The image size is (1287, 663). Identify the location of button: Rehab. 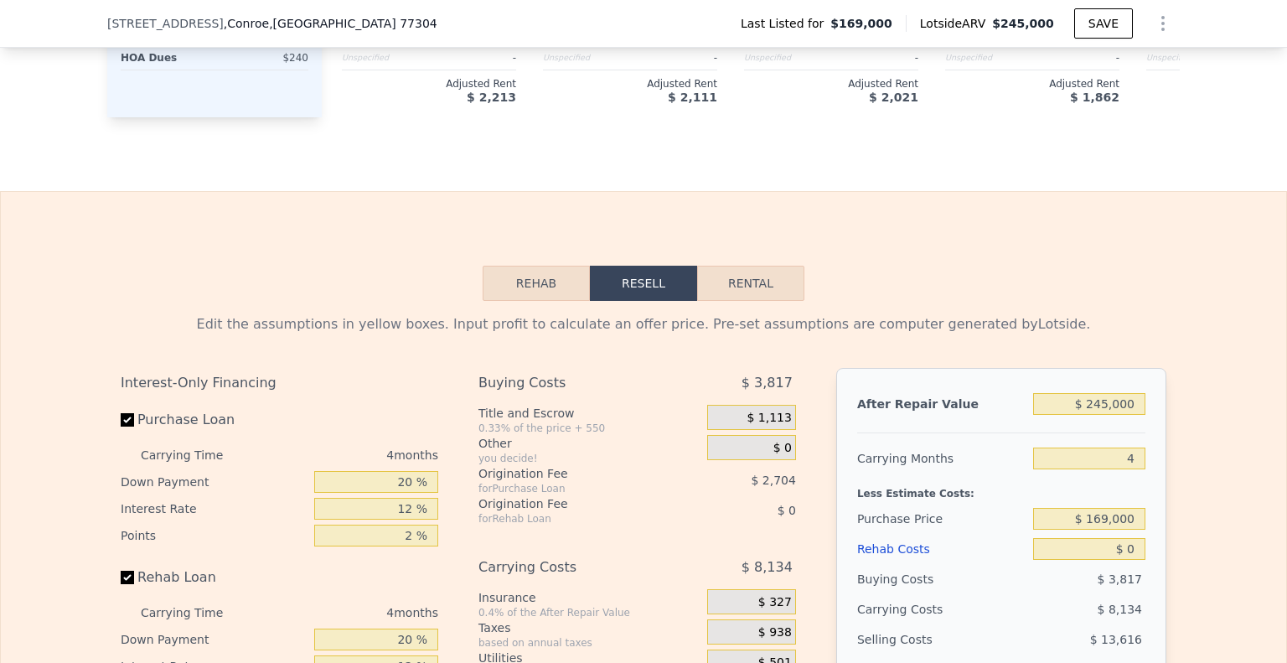
(536, 283).